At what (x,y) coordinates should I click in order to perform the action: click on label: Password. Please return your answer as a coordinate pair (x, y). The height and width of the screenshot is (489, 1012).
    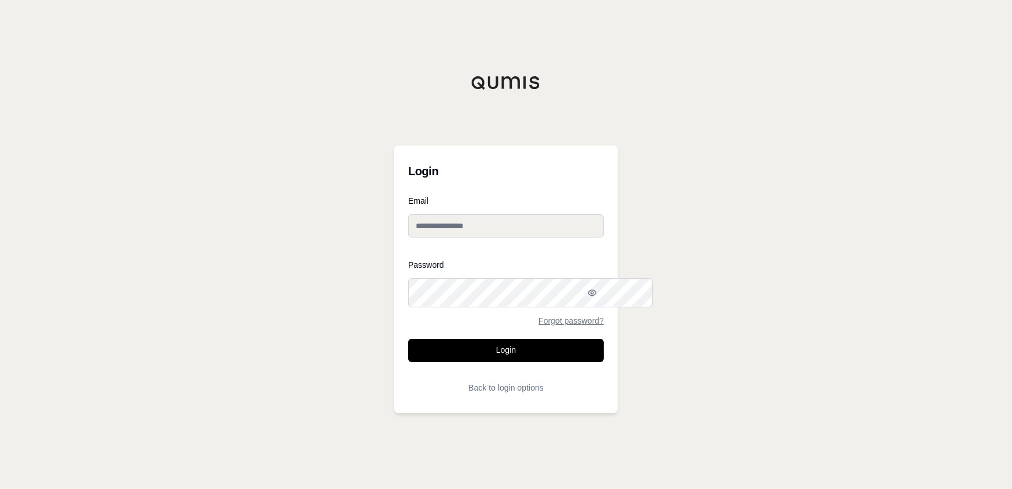
    Looking at the image, I should click on (506, 265).